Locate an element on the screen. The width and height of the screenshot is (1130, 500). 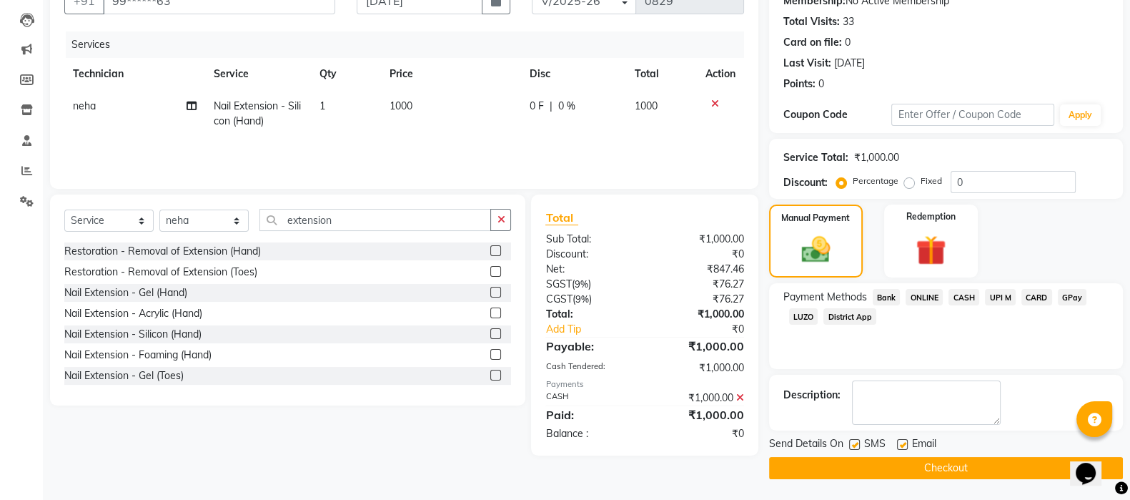
label: Percentage is located at coordinates (876, 181).